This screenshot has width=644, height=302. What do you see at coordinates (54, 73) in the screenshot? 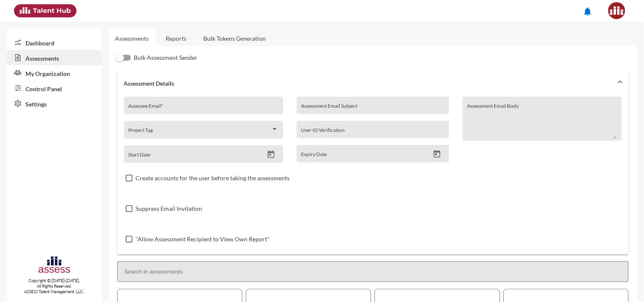
I see `a: My Organization` at bounding box center [54, 73].